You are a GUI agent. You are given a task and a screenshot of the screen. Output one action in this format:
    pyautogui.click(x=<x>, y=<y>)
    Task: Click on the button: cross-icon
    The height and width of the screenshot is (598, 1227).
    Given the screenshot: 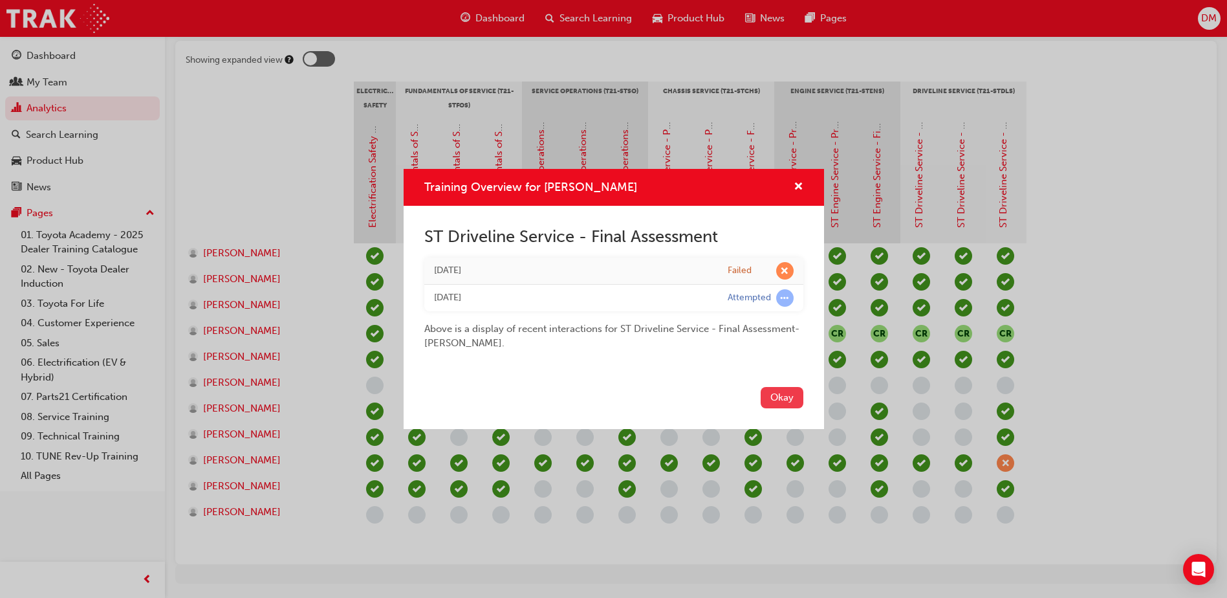 What is the action you would take?
    pyautogui.click(x=798, y=187)
    